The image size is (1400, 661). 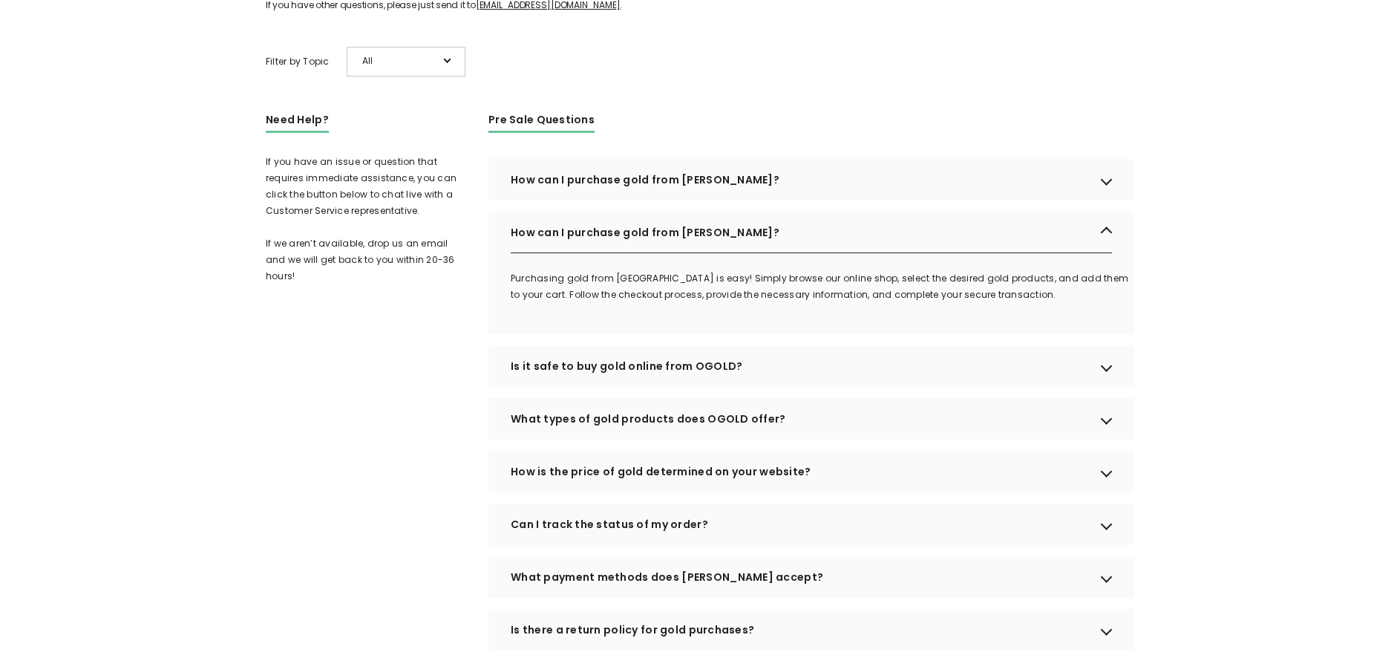 What do you see at coordinates (298, 62) in the screenshot?
I see `span: Filter by Topic` at bounding box center [298, 62].